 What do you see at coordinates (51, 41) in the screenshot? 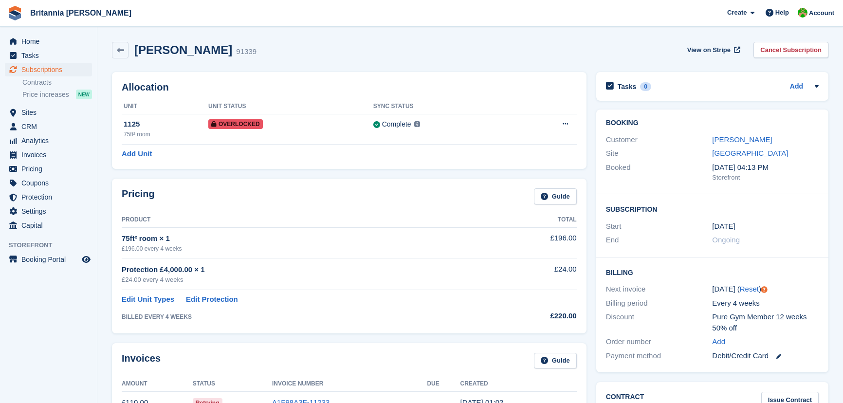
I see `span: Home` at bounding box center [51, 41].